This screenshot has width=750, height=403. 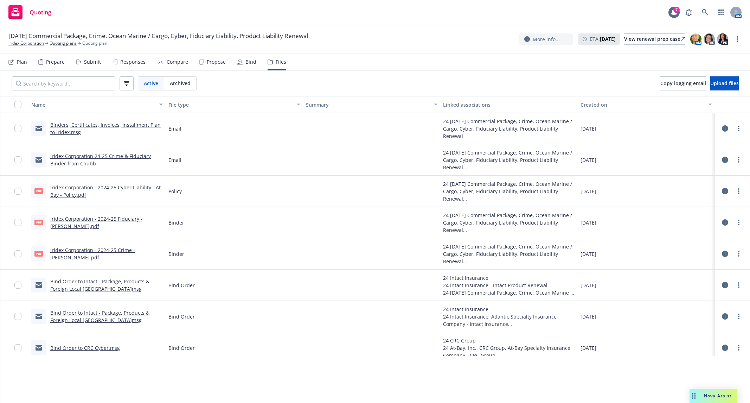 I want to click on div: Propose, so click(x=216, y=62).